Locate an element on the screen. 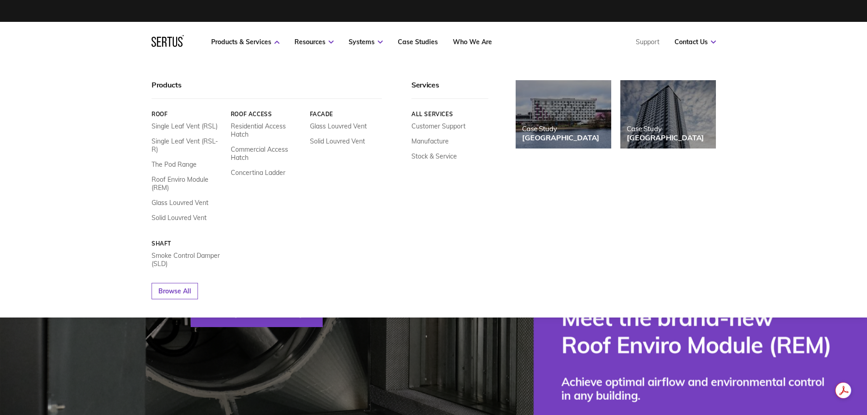 The width and height of the screenshot is (867, 415). a: Who We Are is located at coordinates (472, 42).